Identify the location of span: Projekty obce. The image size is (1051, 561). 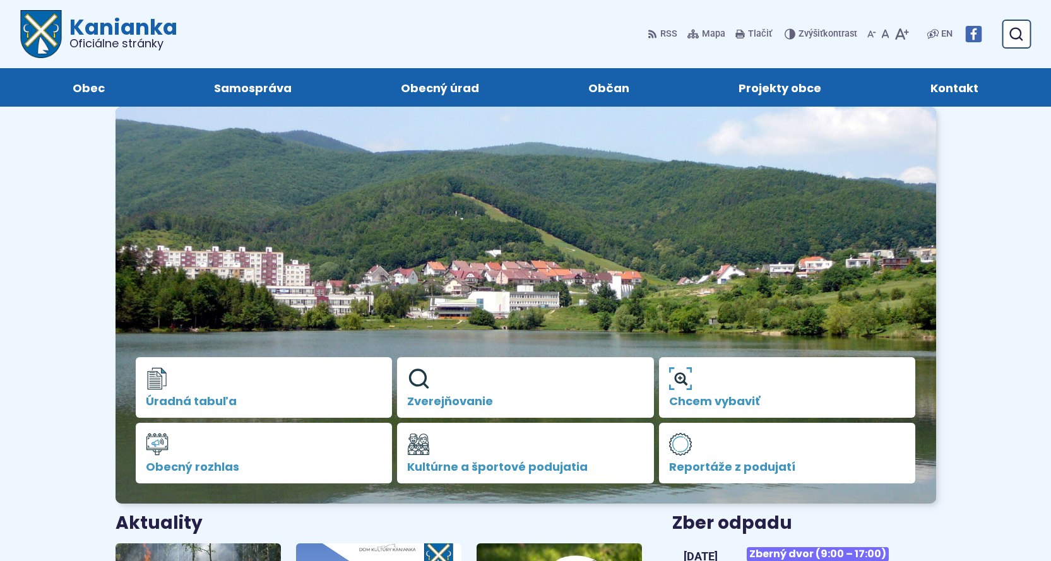
(780, 87).